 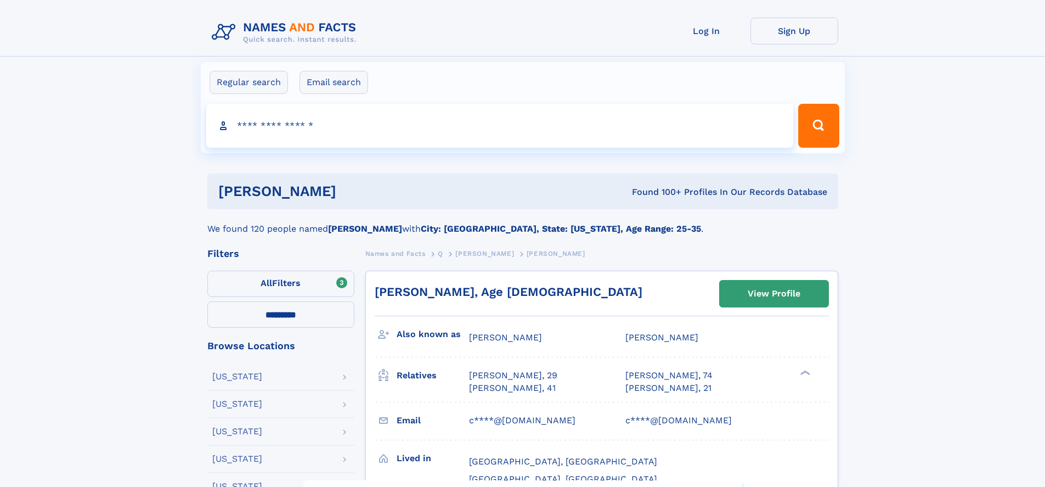 I want to click on div: View Profile, so click(x=774, y=294).